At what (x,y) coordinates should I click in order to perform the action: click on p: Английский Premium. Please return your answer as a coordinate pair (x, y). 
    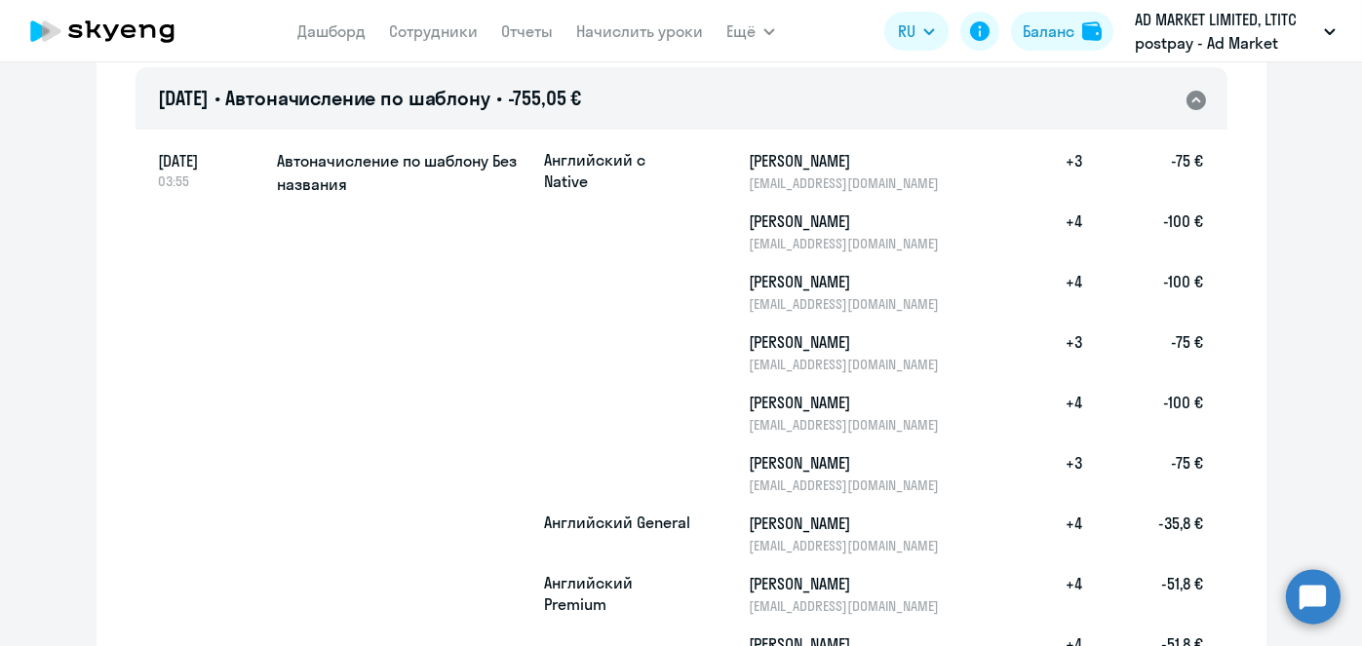
    Looking at the image, I should click on (618, 594).